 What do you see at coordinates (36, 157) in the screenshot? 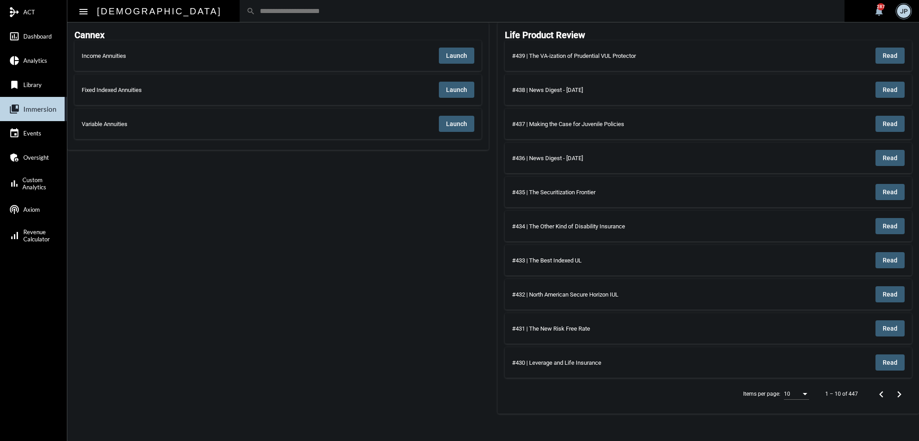
I see `span: Oversight` at bounding box center [36, 157].